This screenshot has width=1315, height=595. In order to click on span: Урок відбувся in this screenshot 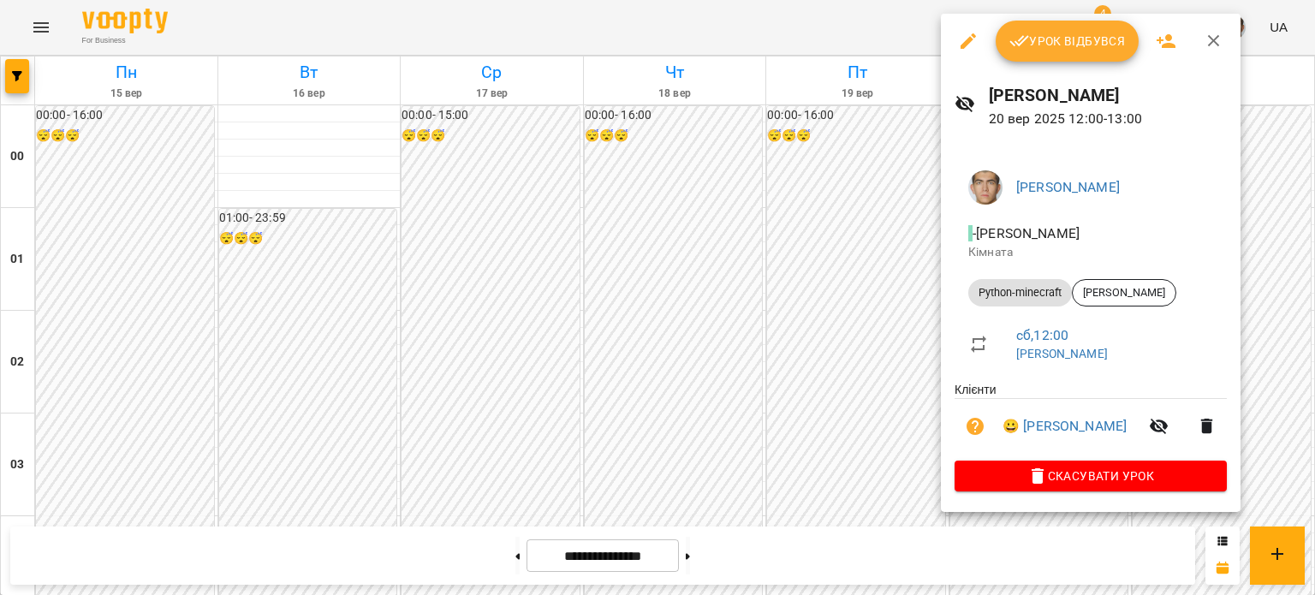, I will do `click(1067, 41)`.